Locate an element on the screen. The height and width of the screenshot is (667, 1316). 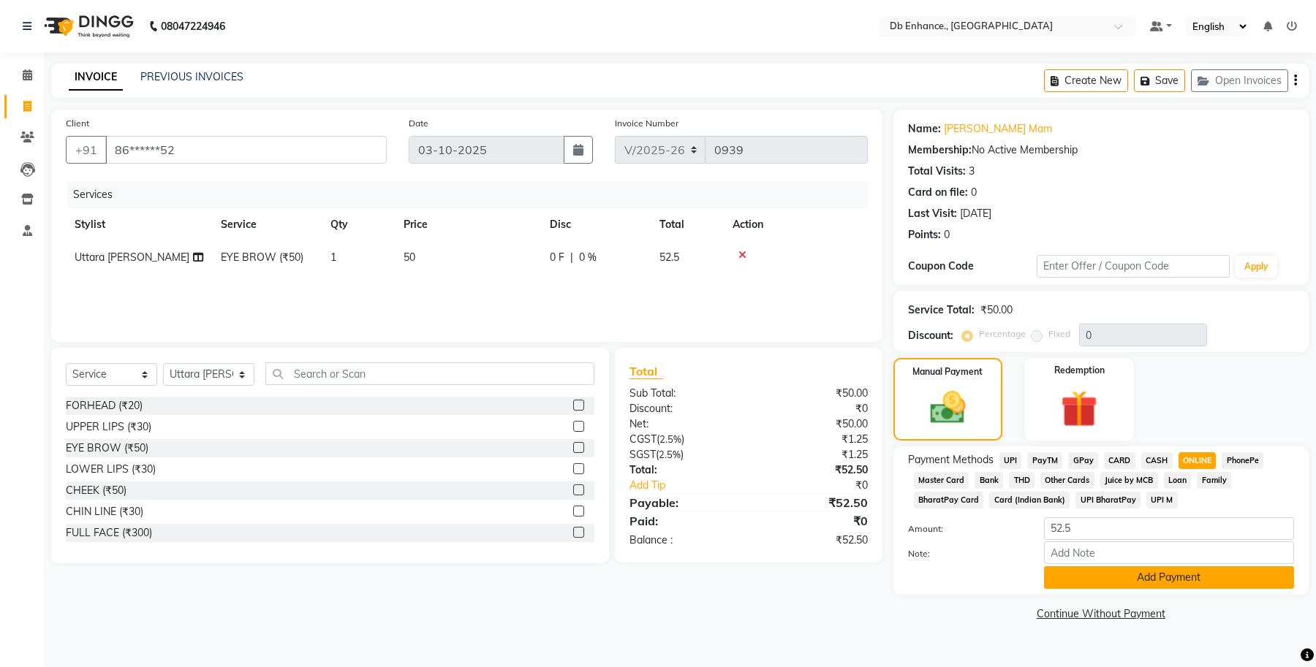
span: 0 F is located at coordinates (557, 257).